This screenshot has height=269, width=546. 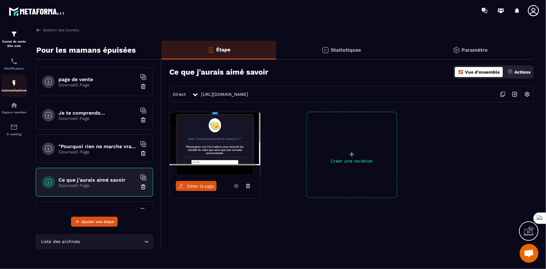 I want to click on h6: "Pourquoi rien ne marche vraiment", so click(x=98, y=146).